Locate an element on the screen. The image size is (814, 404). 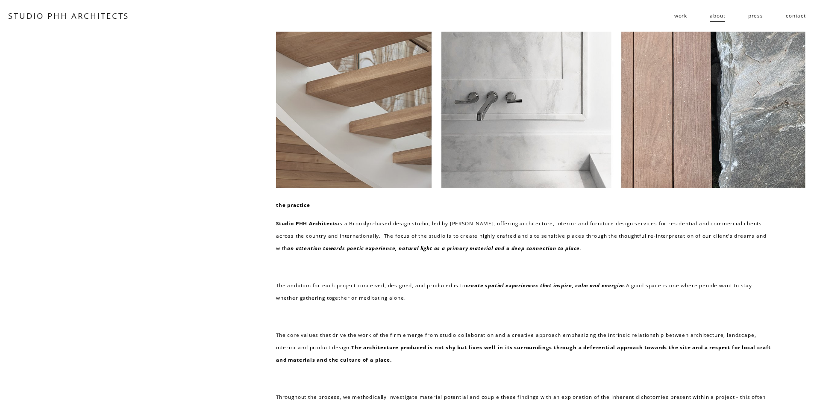
strong: Studio PHH Architects is located at coordinates (307, 223).